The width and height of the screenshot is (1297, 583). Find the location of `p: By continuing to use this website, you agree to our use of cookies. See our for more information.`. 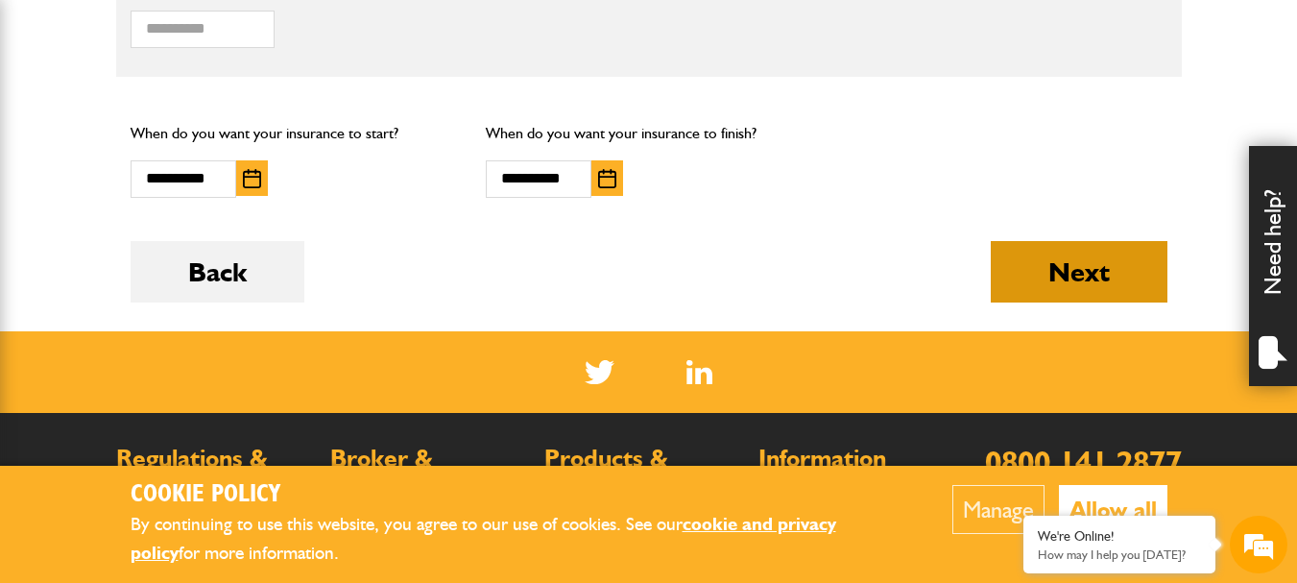

p: By continuing to use this website, you agree to our use of cookies. See our for more information. is located at coordinates (512, 539).